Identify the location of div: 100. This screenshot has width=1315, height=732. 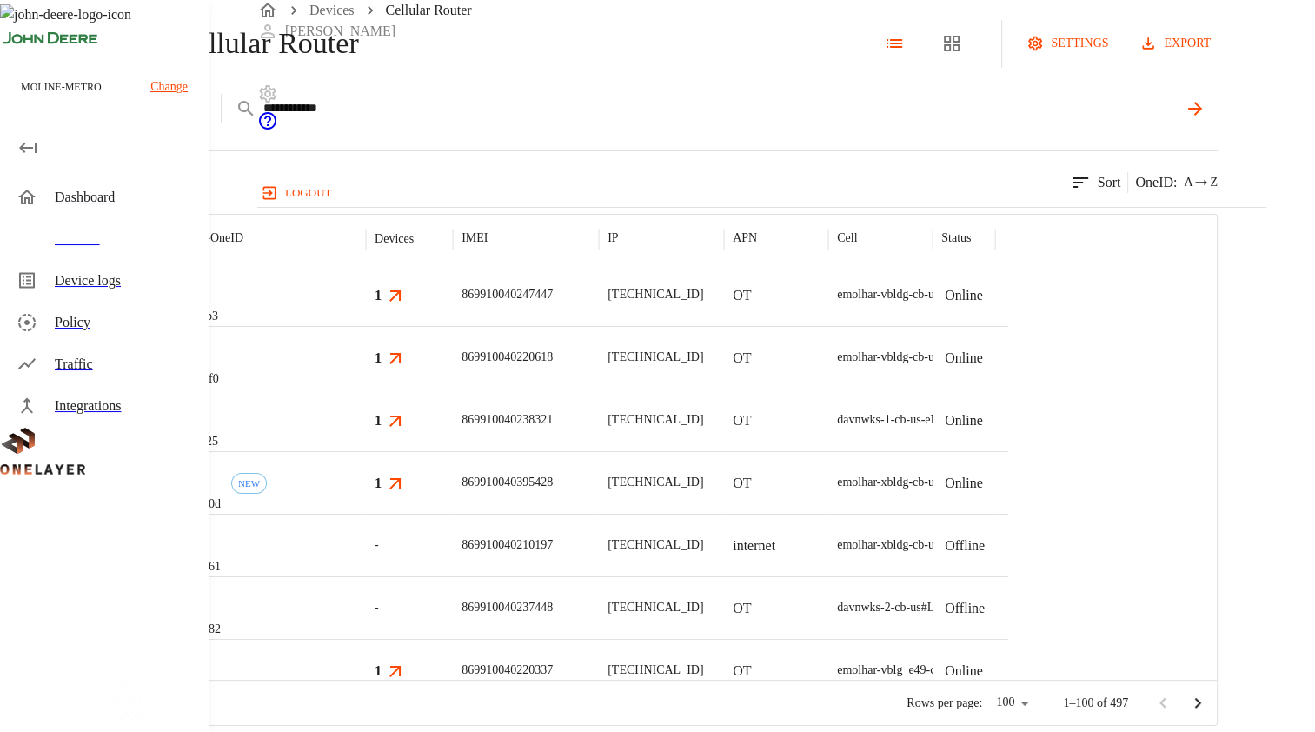
(1012, 702).